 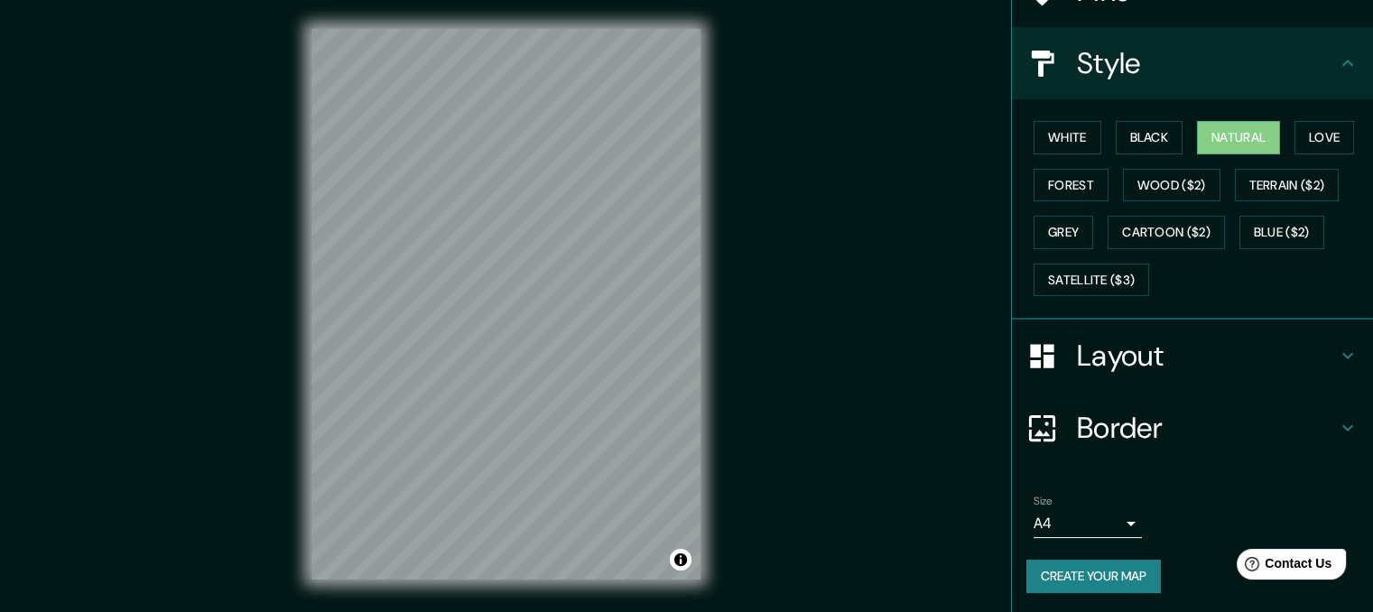 What do you see at coordinates (1043, 501) in the screenshot?
I see `label: Size` at bounding box center [1043, 501].